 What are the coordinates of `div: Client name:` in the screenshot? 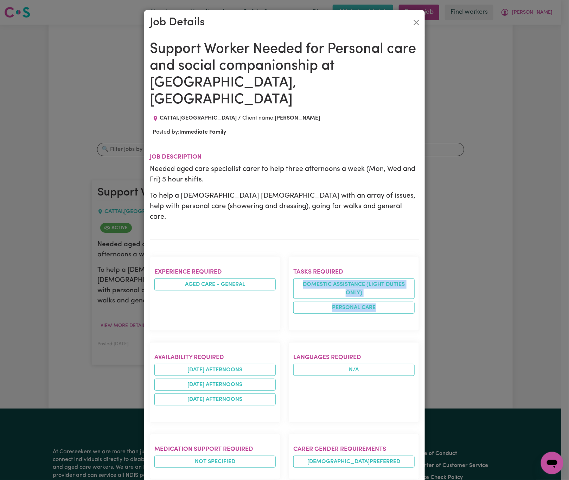 It's located at (281, 118).